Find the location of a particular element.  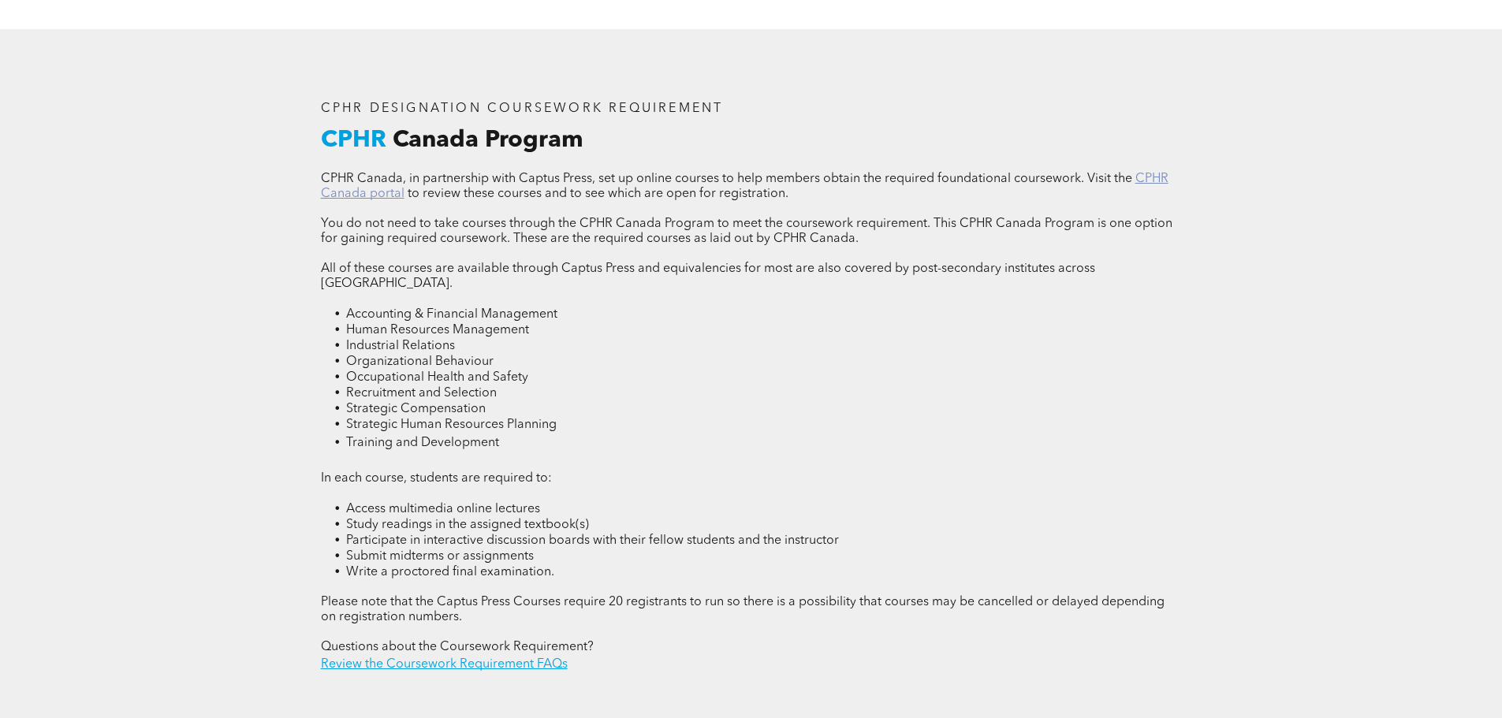

span: In each course, students are required to: is located at coordinates (436, 479).